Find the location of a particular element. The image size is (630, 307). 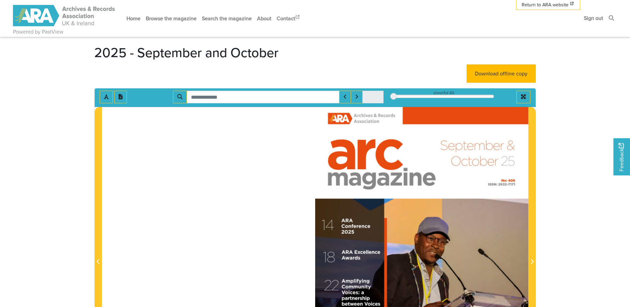

a: Browse the magazine is located at coordinates (171, 18).